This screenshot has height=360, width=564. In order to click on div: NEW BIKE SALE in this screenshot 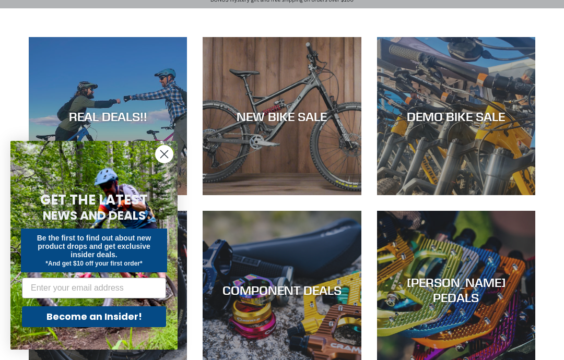, I will do `click(281, 116)`.